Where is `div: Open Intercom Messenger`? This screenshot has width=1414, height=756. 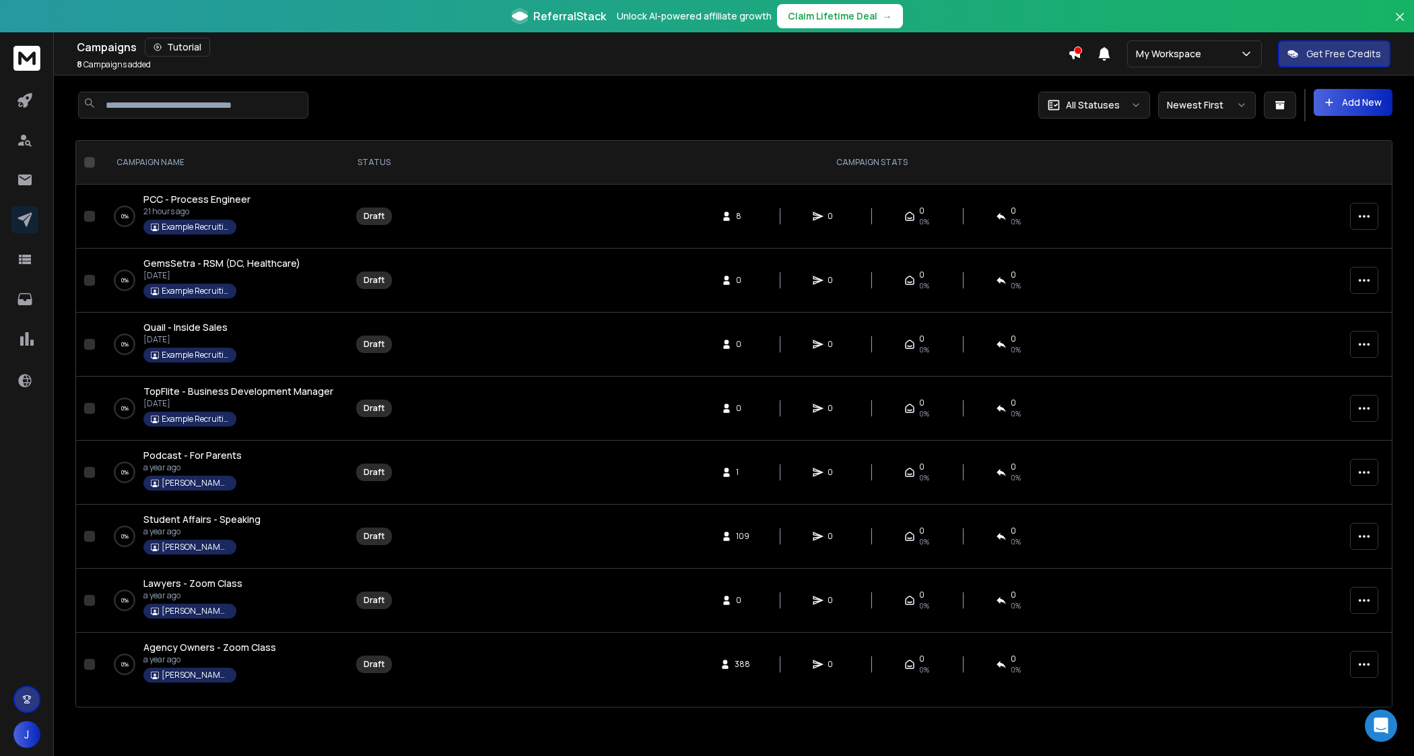 div: Open Intercom Messenger is located at coordinates (1381, 725).